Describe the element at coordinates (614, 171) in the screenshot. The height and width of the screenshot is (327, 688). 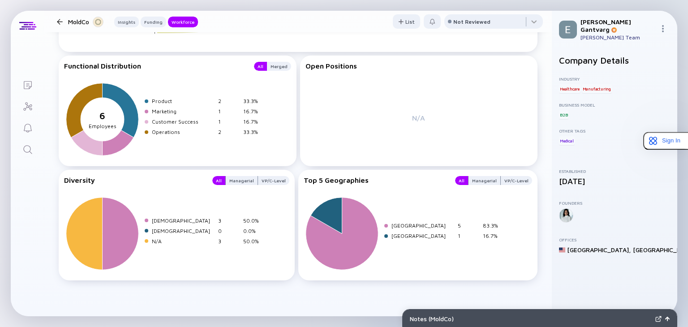
I see `div: Established` at that location.